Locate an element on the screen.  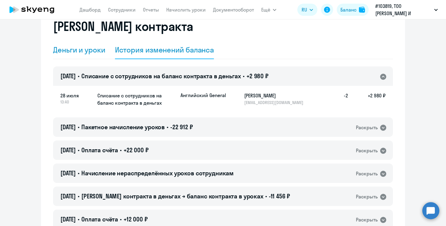
span: Ещё is located at coordinates (266, 10).